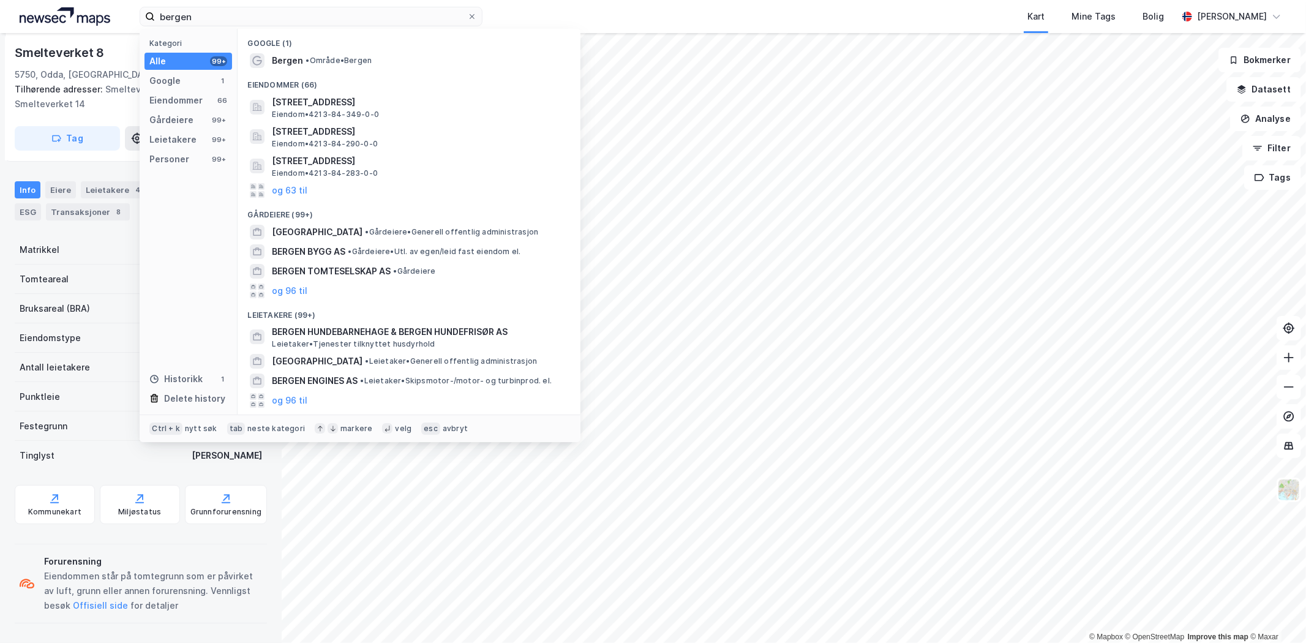 The width and height of the screenshot is (1306, 643). I want to click on div: Leietakere (99+), so click(409, 312).